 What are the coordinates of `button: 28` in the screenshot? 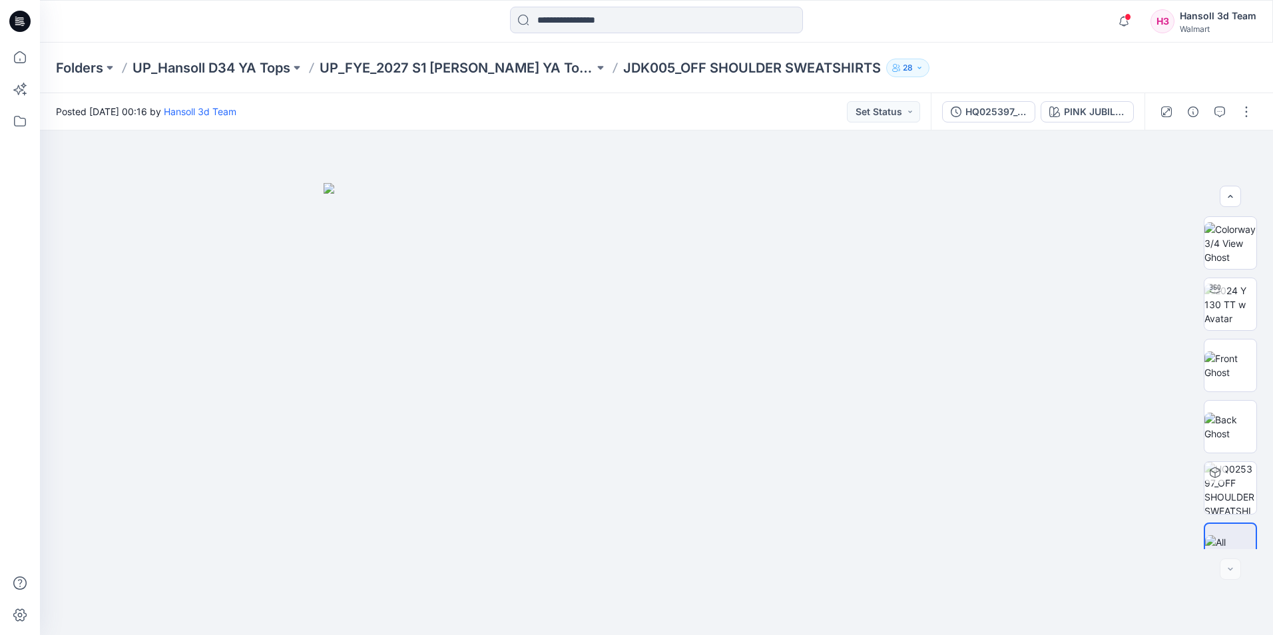 It's located at (908, 68).